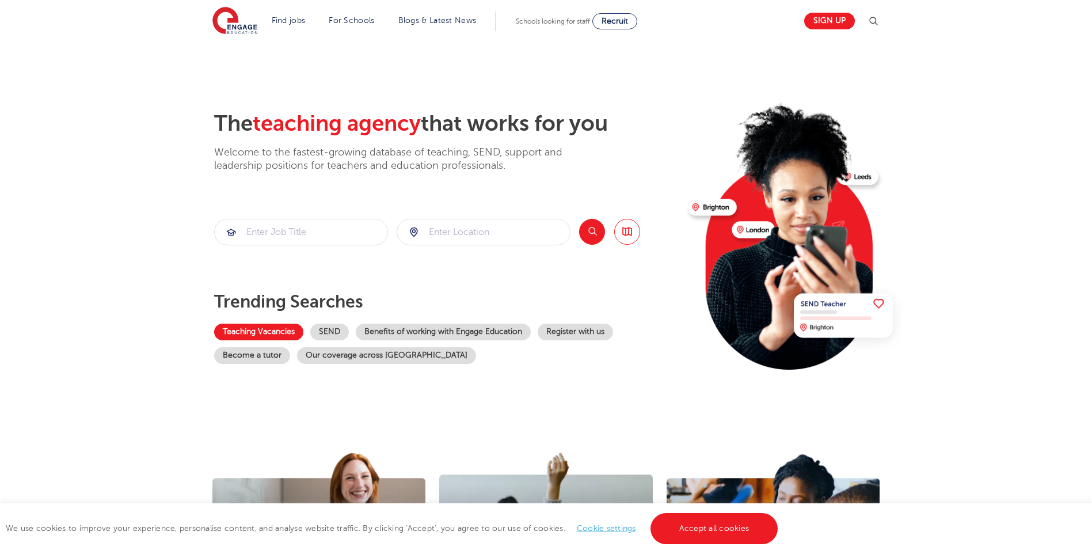 The width and height of the screenshot is (1092, 554). Describe the element at coordinates (235, 21) in the screenshot. I see `img: Engage Education` at that location.